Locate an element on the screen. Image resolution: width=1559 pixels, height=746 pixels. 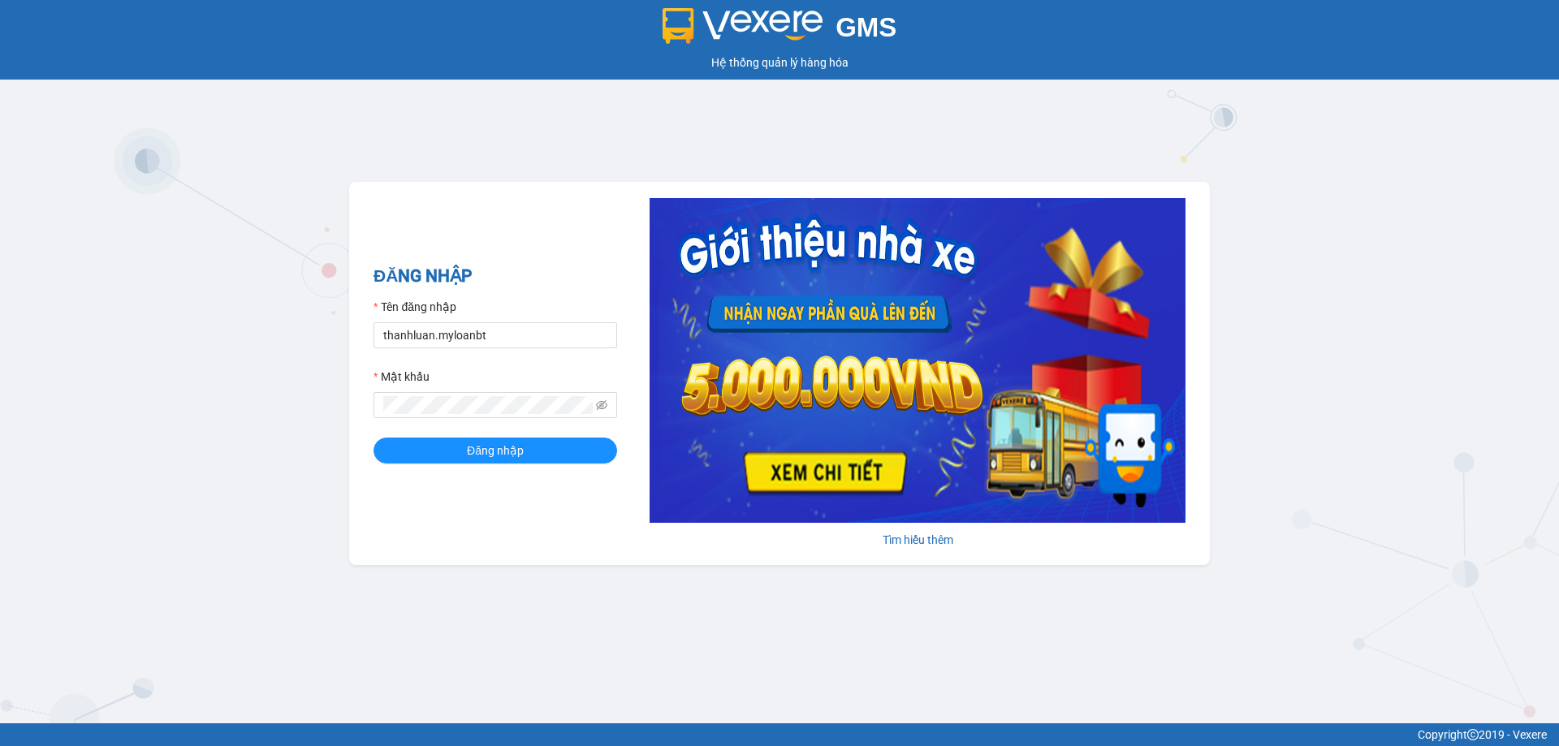
input: Mật khẩu is located at coordinates (488, 405).